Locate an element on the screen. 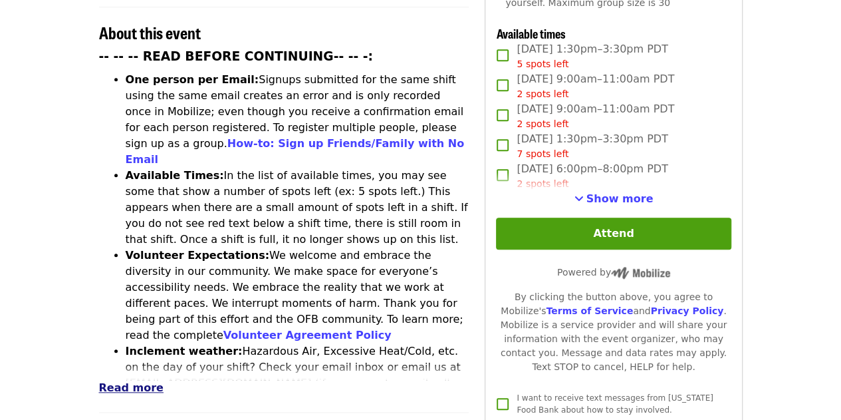  strong: Available Times: is located at coordinates (175, 175).